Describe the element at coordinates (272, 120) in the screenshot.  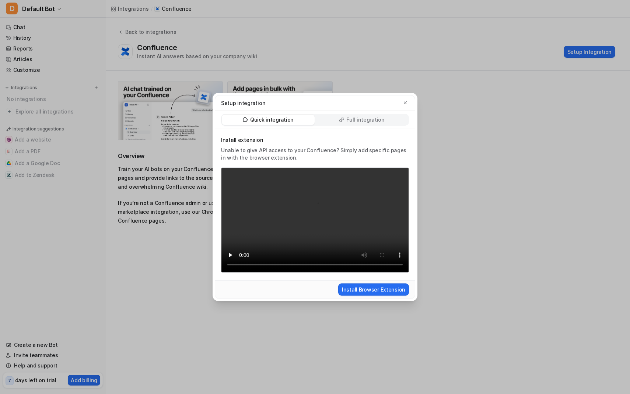
I see `p: Quick integration` at that location.